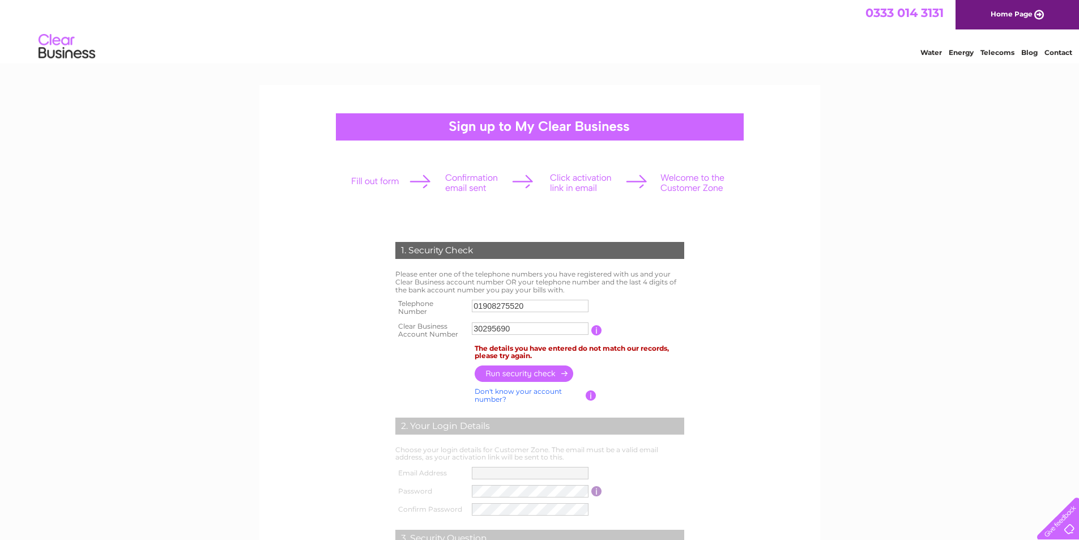  Describe the element at coordinates (580, 352) in the screenshot. I see `td: The details you have entered do not match our records, please try again.` at that location.